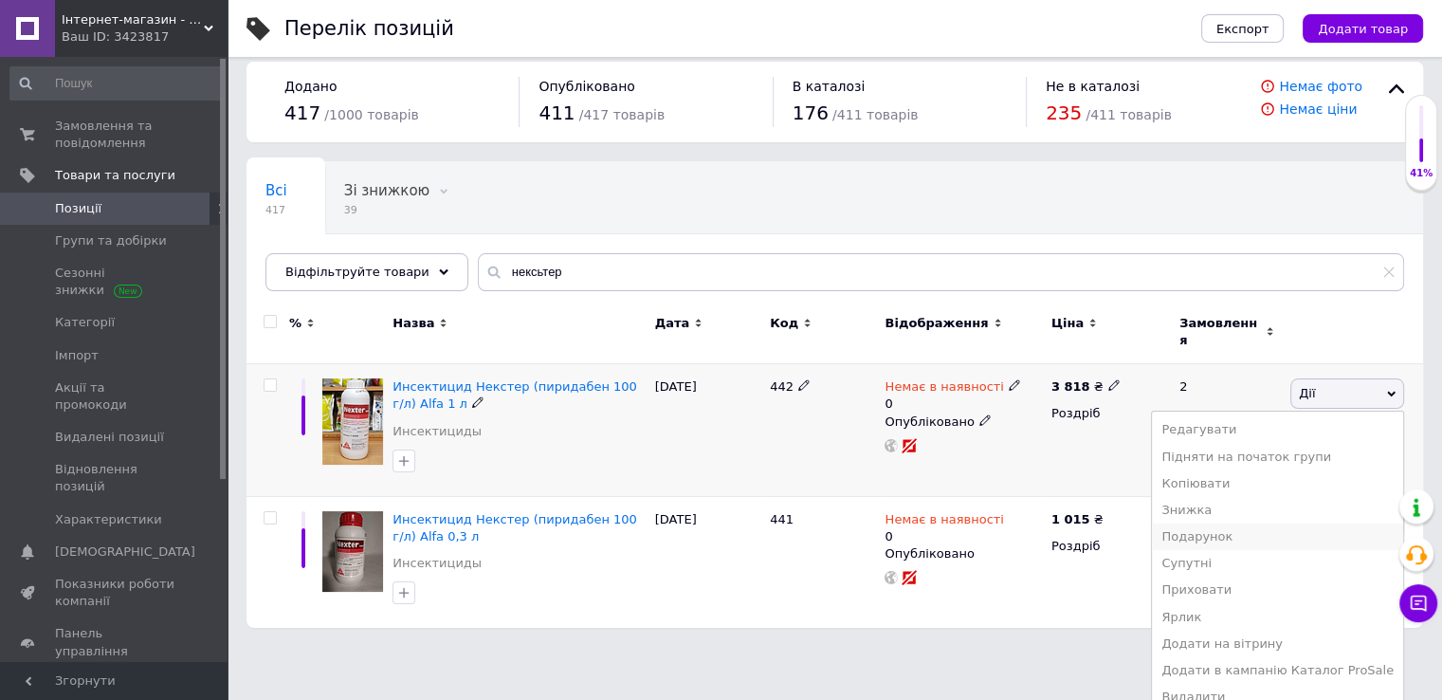 The height and width of the screenshot is (700, 1442). What do you see at coordinates (515, 527) in the screenshot?
I see `a: Инсектицид Некстер (пиридабен 100 г/л) Alfa 0,3 л` at bounding box center [515, 527].